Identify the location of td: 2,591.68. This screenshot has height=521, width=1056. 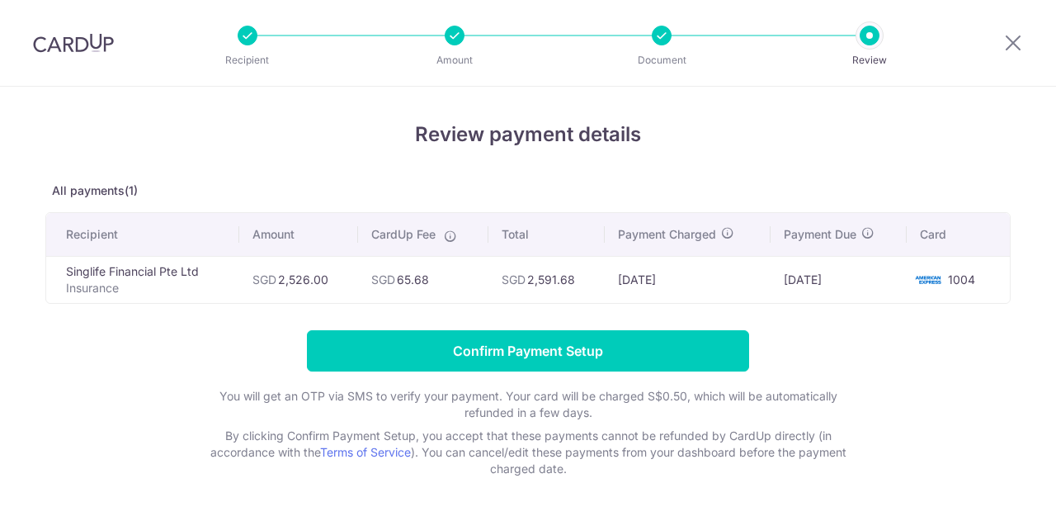
(546, 279).